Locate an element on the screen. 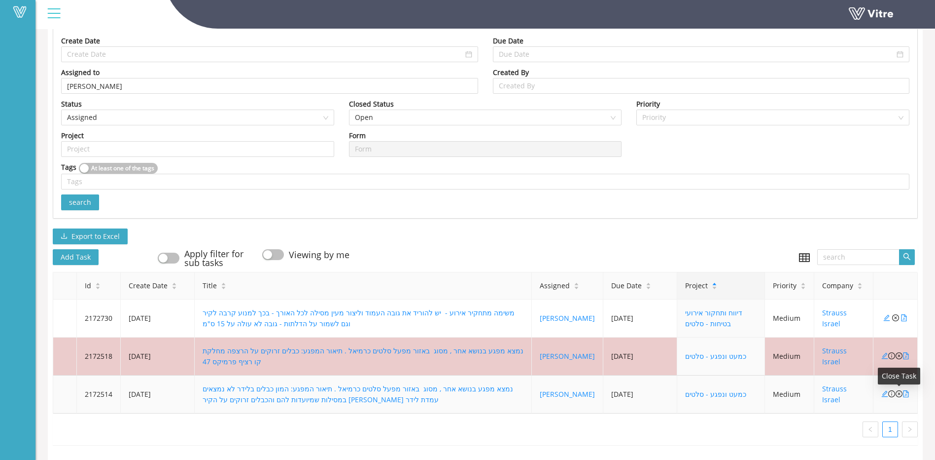 Image resolution: width=935 pixels, height=460 pixels. li: 1 is located at coordinates (891, 429).